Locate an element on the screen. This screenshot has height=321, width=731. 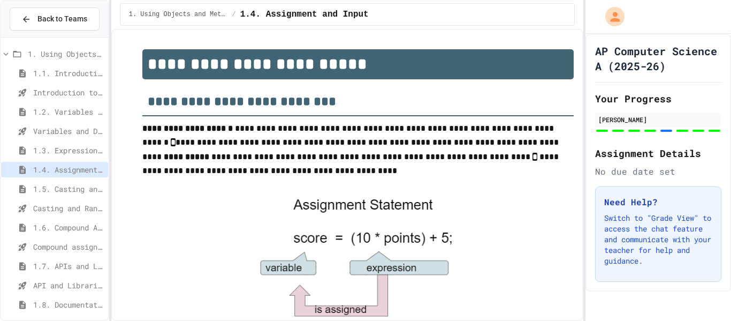
div: My Account is located at coordinates (611, 17).